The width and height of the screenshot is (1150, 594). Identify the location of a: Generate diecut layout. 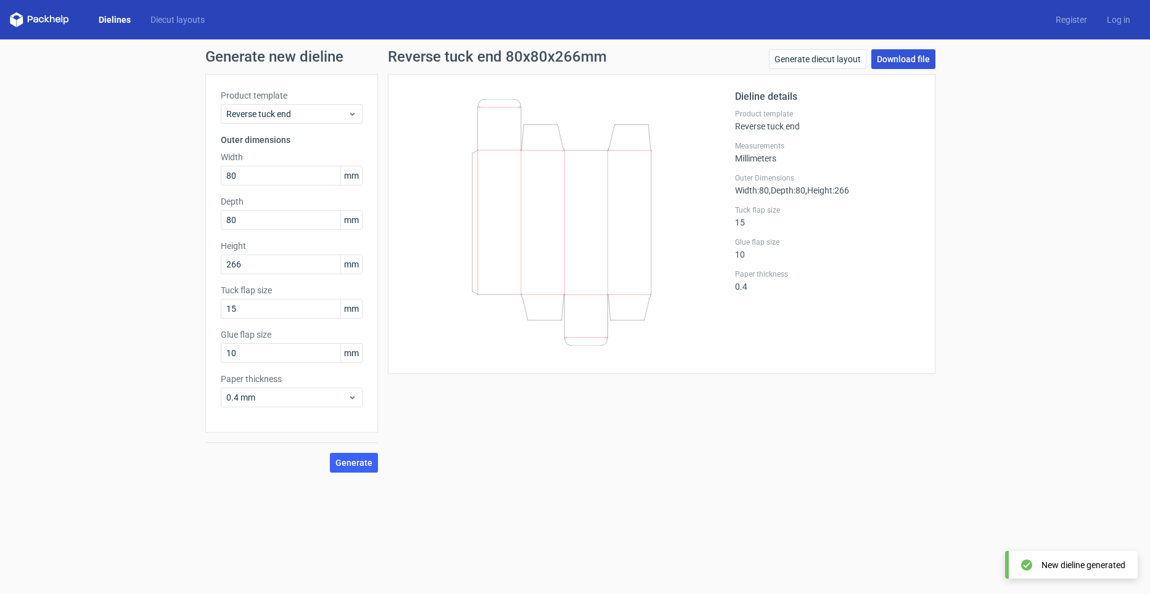
(818, 59).